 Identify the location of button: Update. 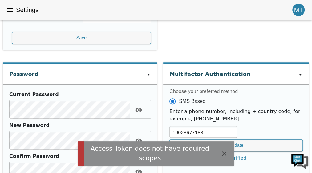
(236, 145).